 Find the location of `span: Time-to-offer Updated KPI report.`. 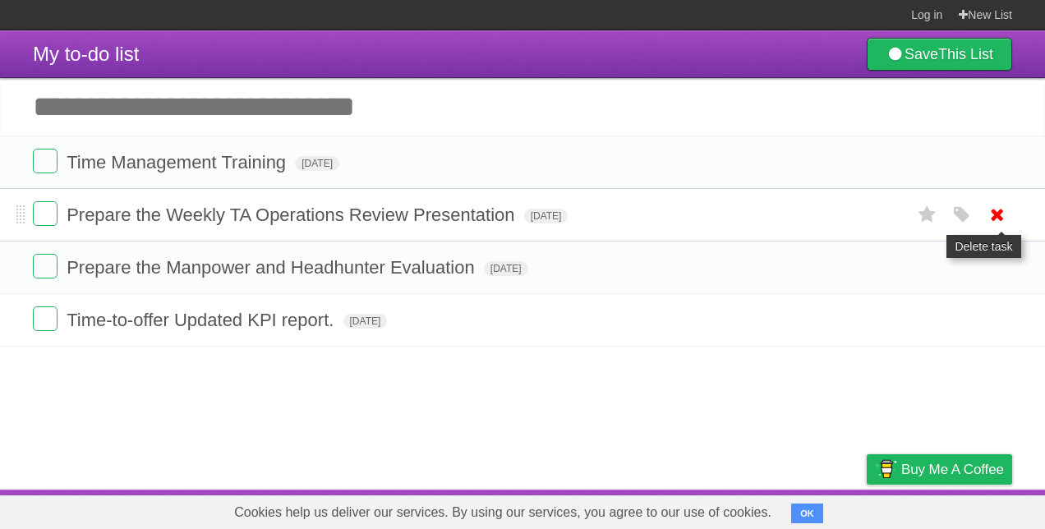

span: Time-to-offer Updated KPI report. is located at coordinates (202, 320).